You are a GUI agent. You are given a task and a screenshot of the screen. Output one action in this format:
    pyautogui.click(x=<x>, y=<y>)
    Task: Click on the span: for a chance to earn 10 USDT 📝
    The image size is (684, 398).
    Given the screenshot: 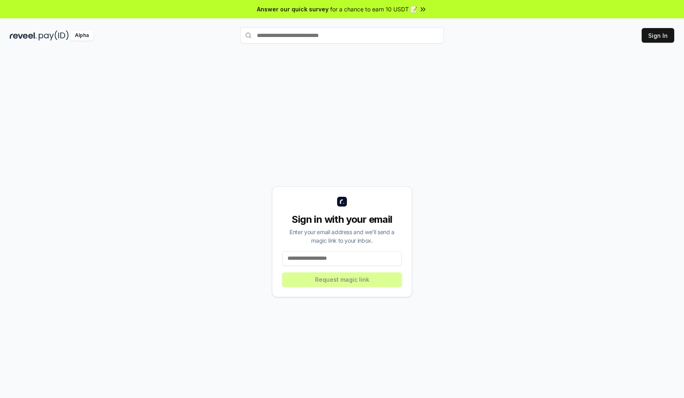 What is the action you would take?
    pyautogui.click(x=374, y=9)
    